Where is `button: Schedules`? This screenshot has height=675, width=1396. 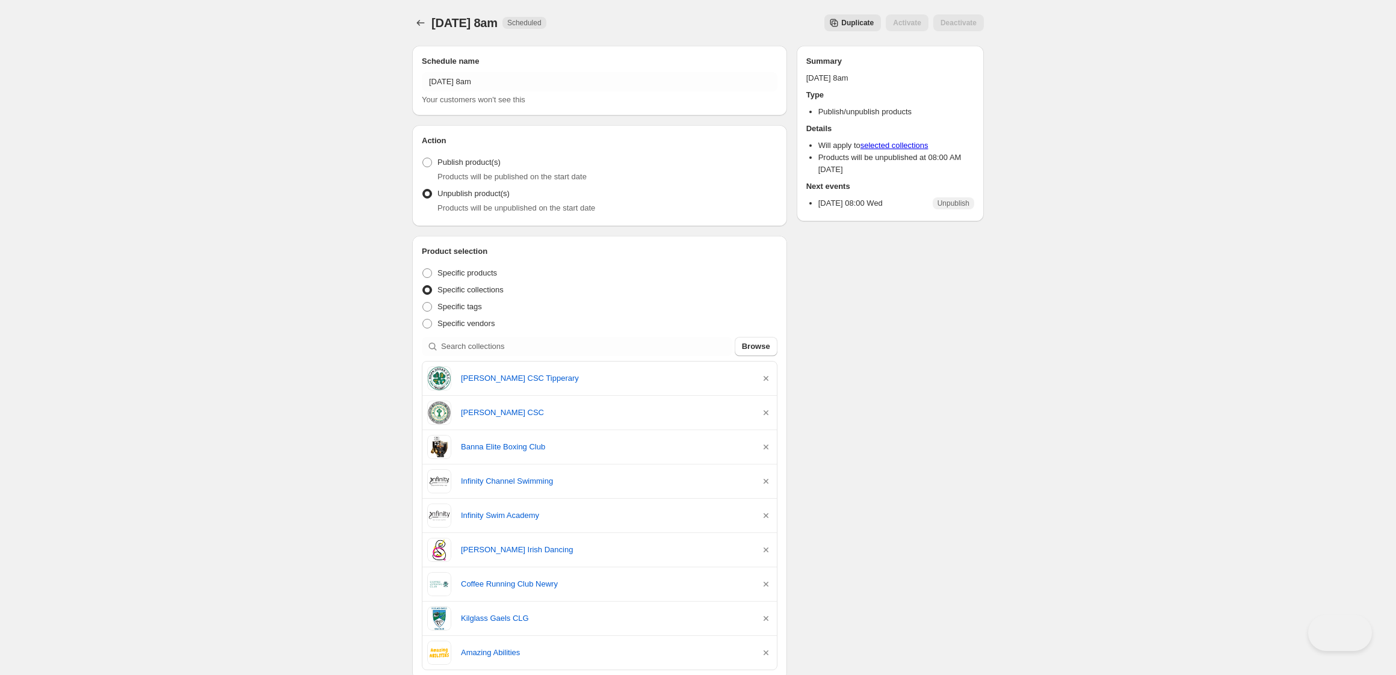 button: Schedules is located at coordinates (421, 23).